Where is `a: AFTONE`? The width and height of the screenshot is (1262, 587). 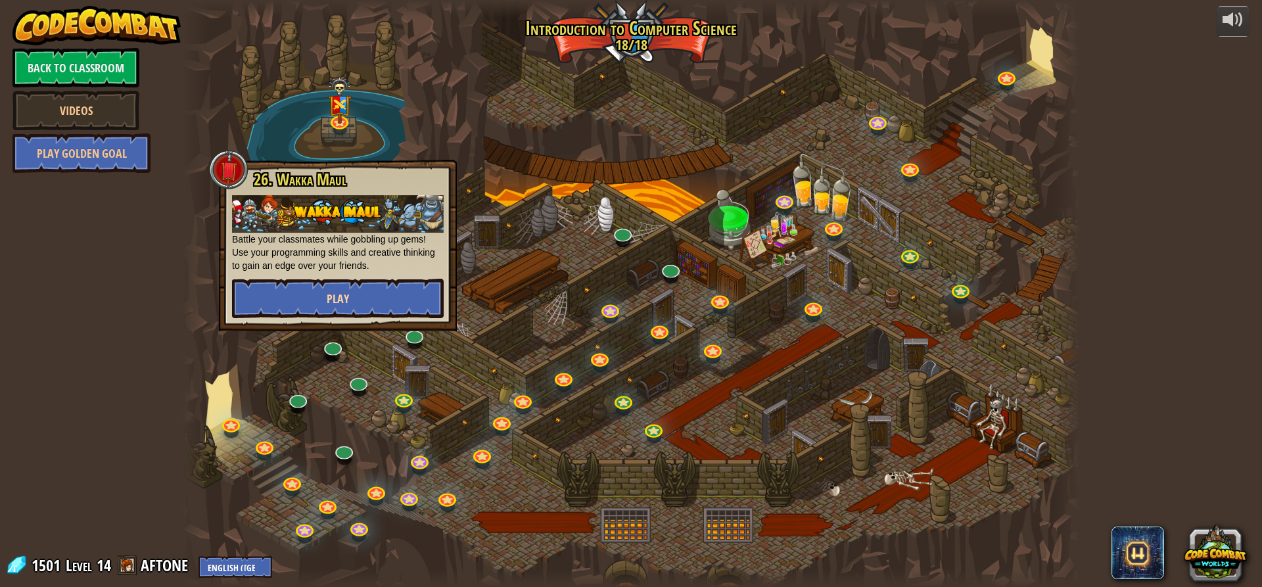 a: AFTONE is located at coordinates (166, 565).